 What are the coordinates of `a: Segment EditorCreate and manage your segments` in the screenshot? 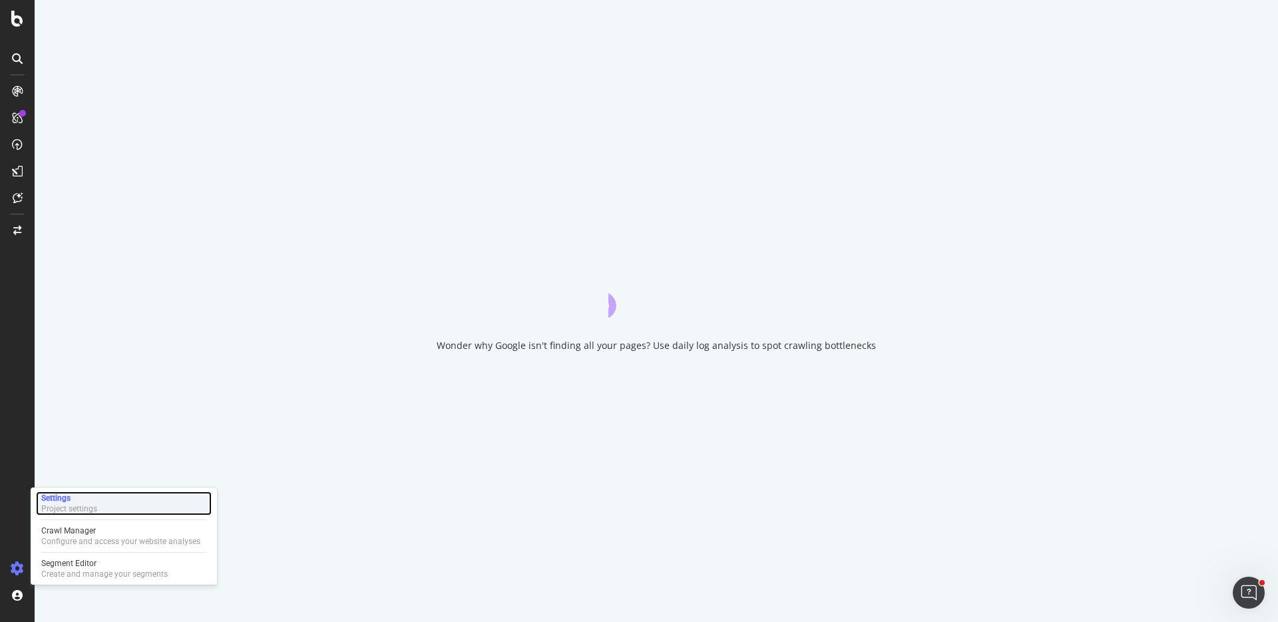 It's located at (124, 569).